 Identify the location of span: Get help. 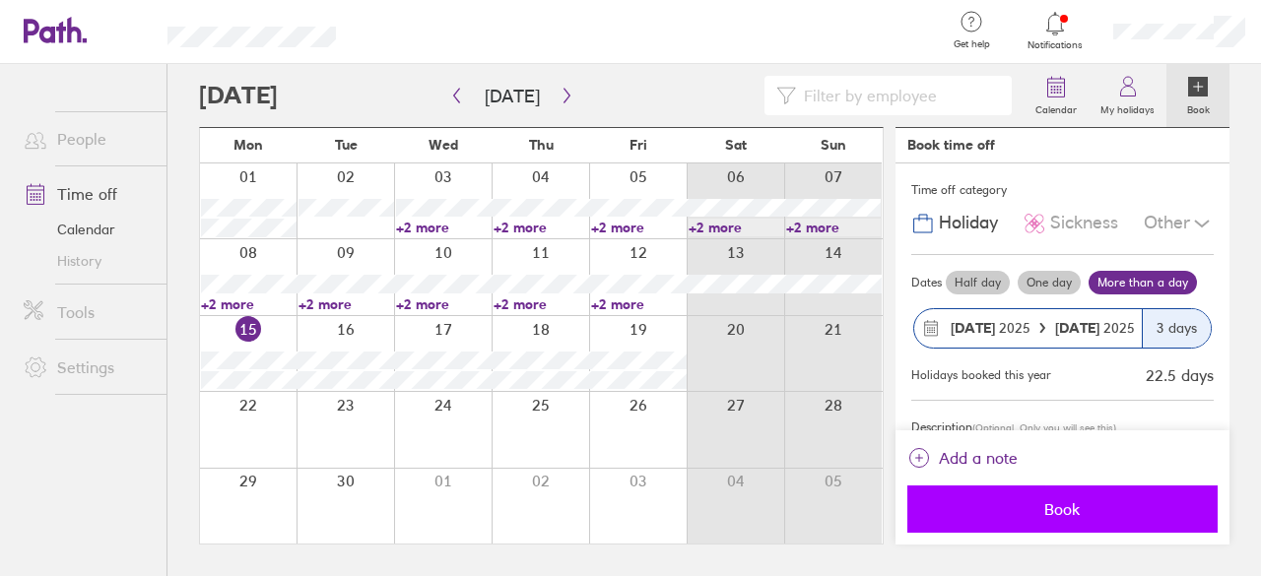
(972, 44).